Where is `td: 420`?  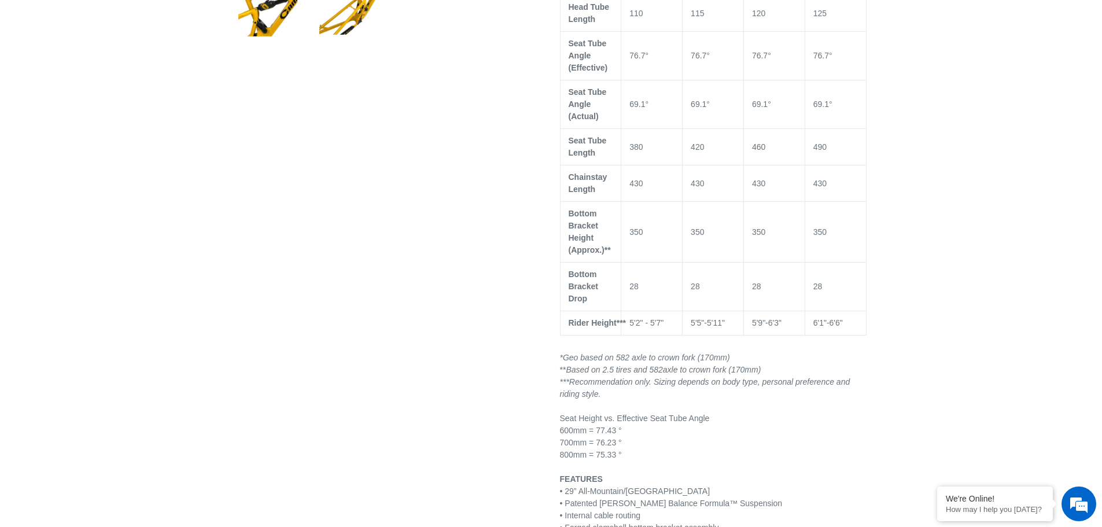 td: 420 is located at coordinates (713, 147).